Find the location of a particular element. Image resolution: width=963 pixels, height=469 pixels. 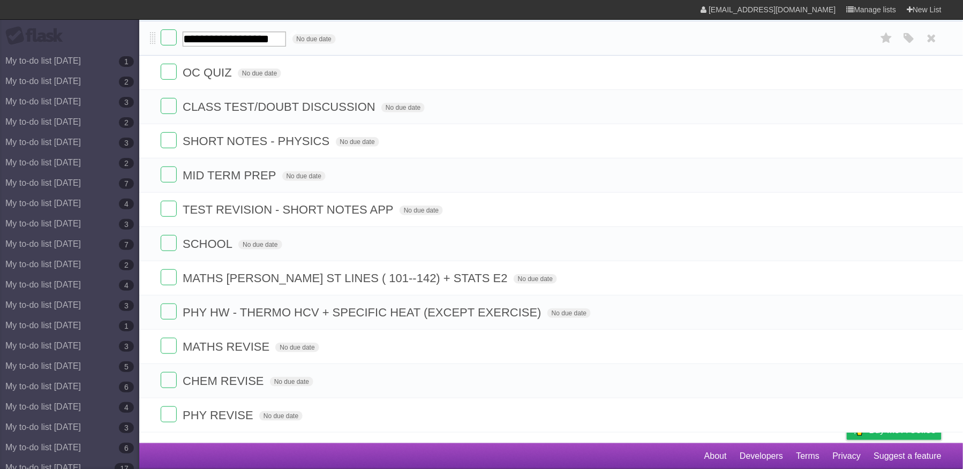

span: PHY HW - THERMO HCV + SPECIFIC HEAT (EXCEPT EXERCISE) is located at coordinates (363, 312).